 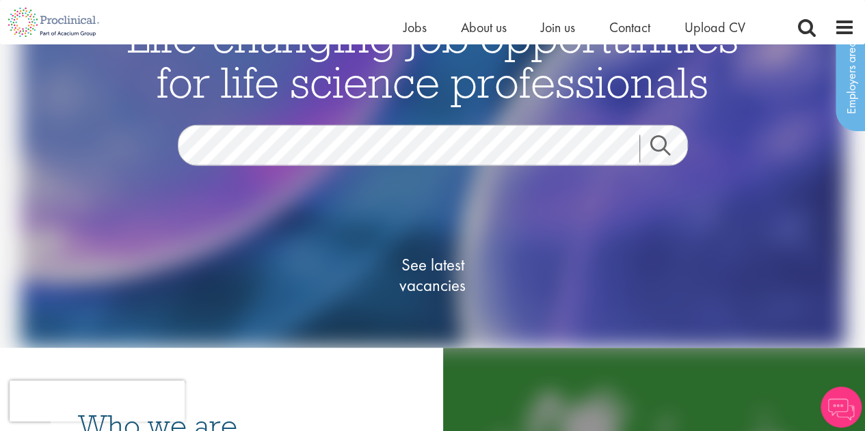 What do you see at coordinates (558, 27) in the screenshot?
I see `a: Join us` at bounding box center [558, 27].